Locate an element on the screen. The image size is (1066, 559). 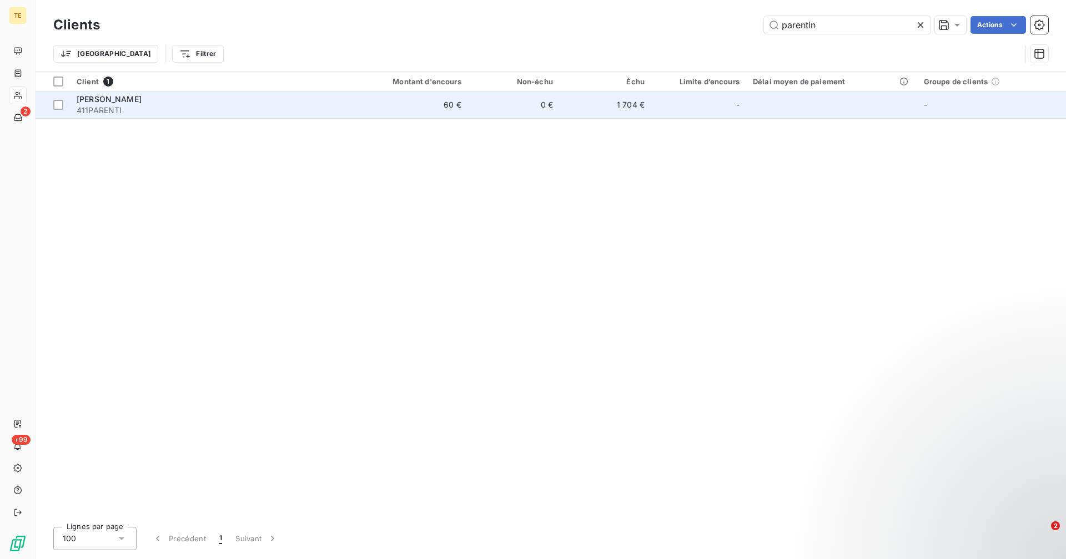
div: TE is located at coordinates (18, 16).